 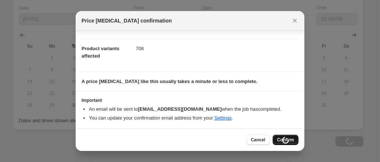 I want to click on span: Product variants affected, so click(x=100, y=52).